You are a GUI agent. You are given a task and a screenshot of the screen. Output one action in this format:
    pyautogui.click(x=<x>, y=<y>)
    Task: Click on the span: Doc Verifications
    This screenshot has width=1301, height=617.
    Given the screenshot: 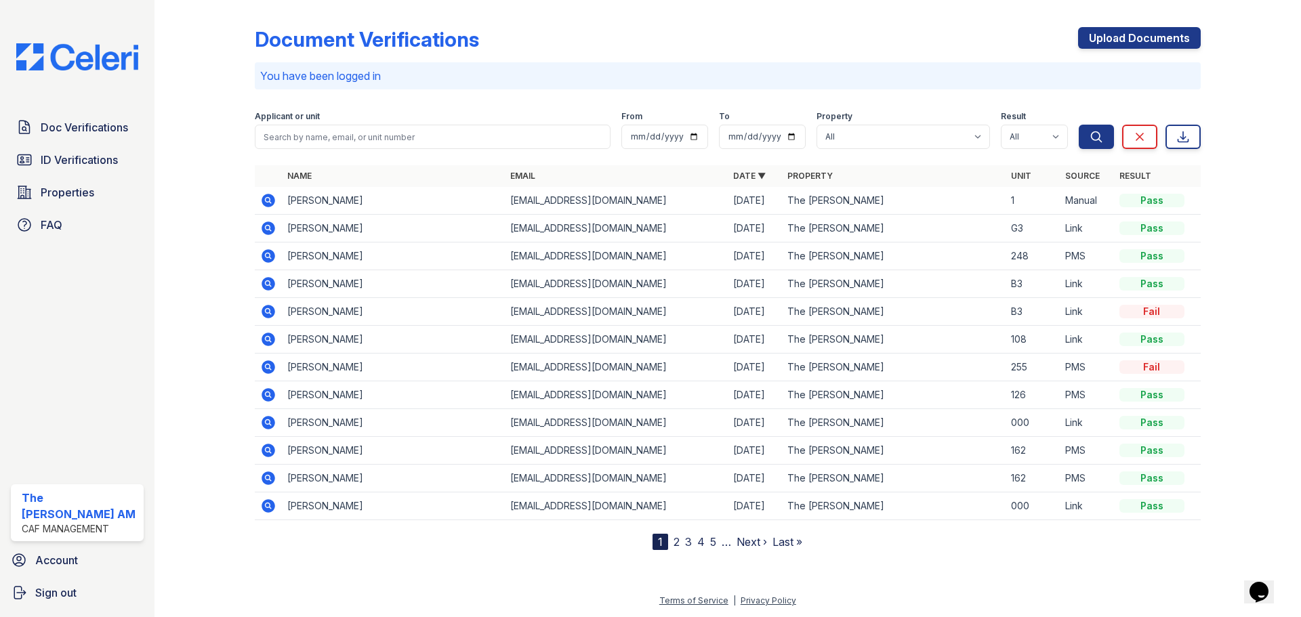 What is the action you would take?
    pyautogui.click(x=84, y=127)
    